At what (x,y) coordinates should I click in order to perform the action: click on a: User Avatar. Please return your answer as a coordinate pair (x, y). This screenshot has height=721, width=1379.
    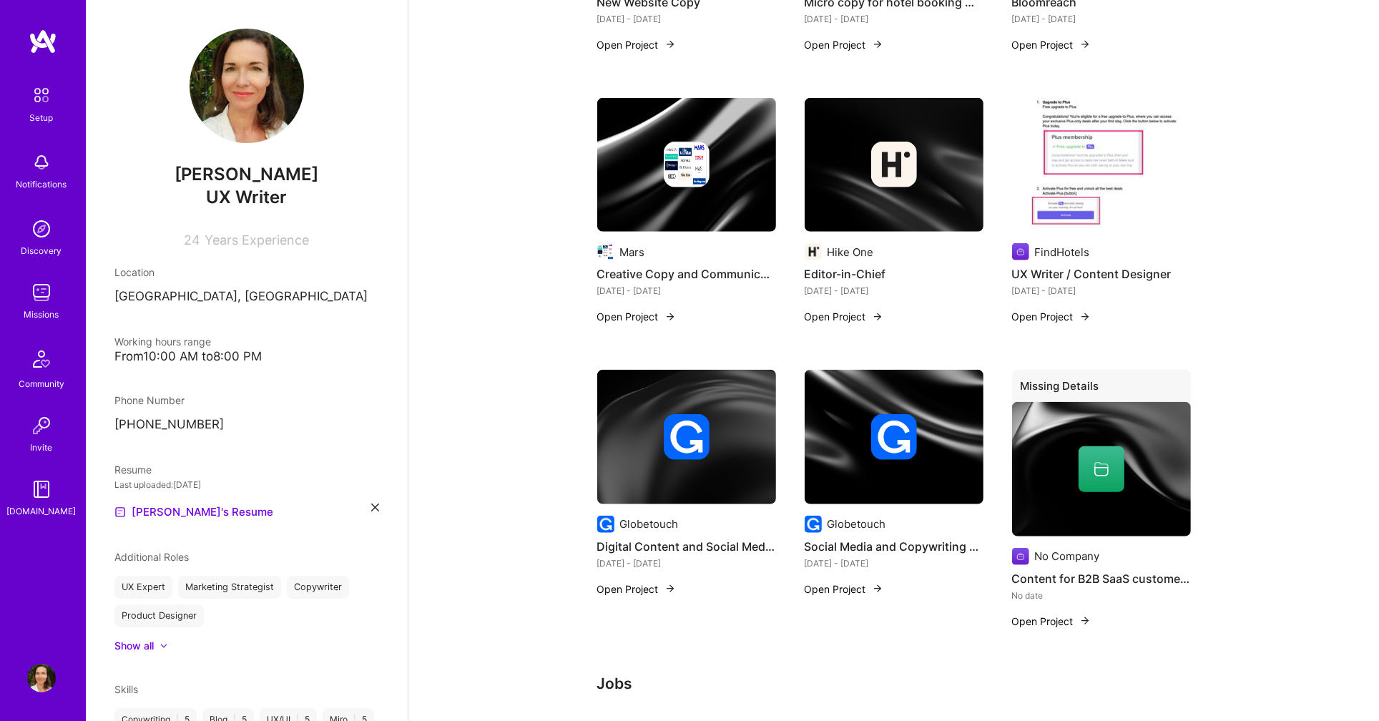
    Looking at the image, I should click on (41, 678).